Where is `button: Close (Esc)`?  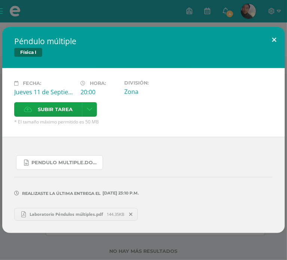
button: Close (Esc) is located at coordinates (273, 40).